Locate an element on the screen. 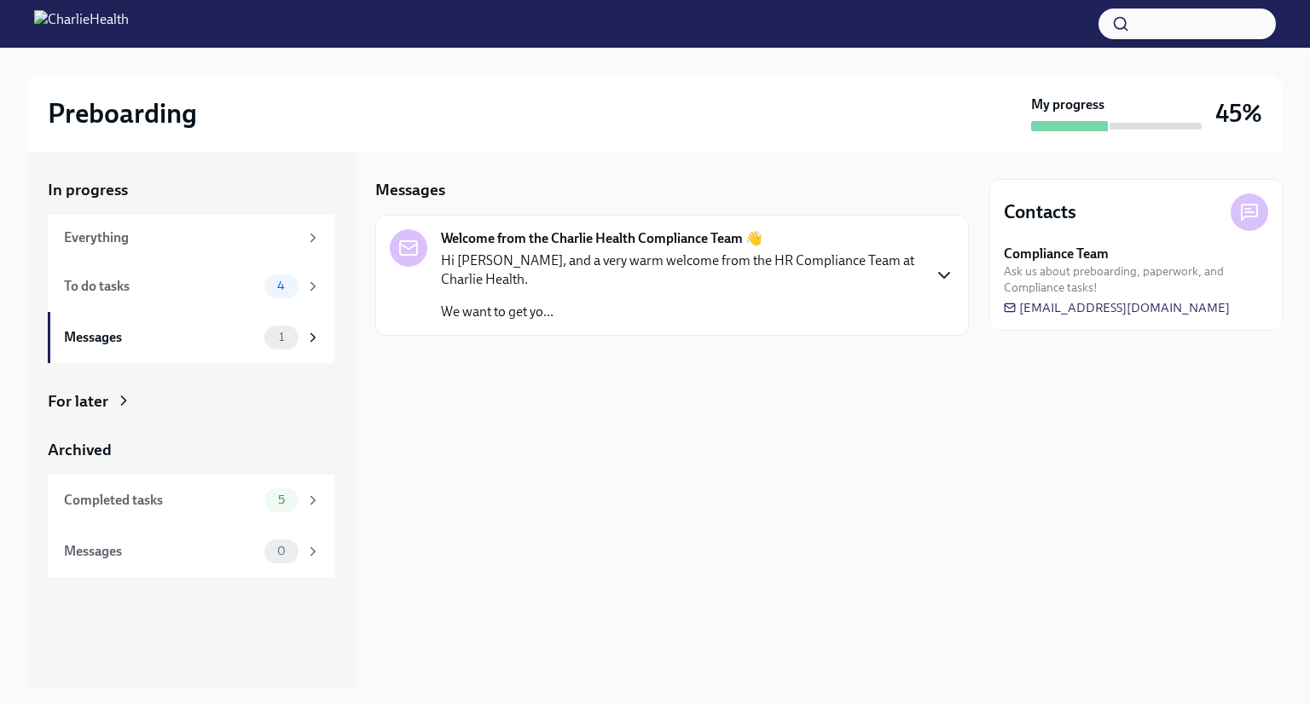  div: Archived is located at coordinates (191, 450).